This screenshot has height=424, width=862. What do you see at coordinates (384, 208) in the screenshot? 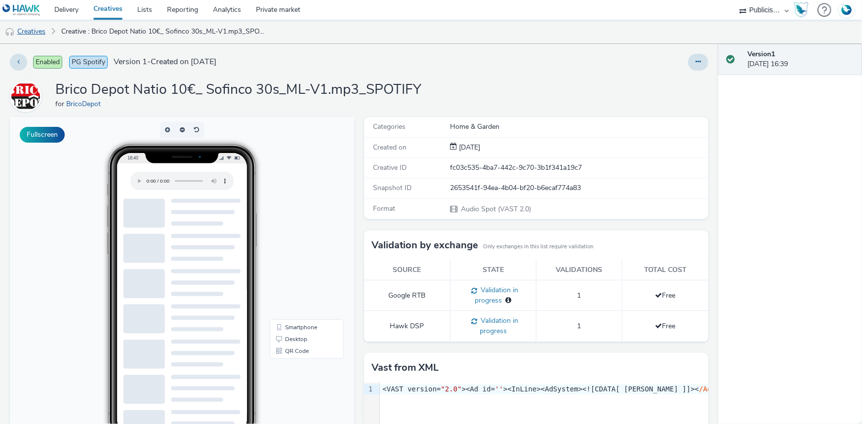
I see `span: Format` at bounding box center [384, 208].